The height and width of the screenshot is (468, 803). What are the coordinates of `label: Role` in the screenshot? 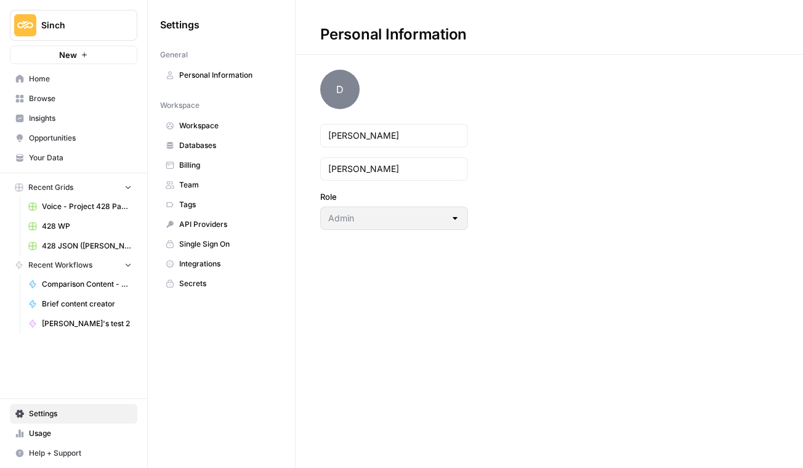 It's located at (394, 197).